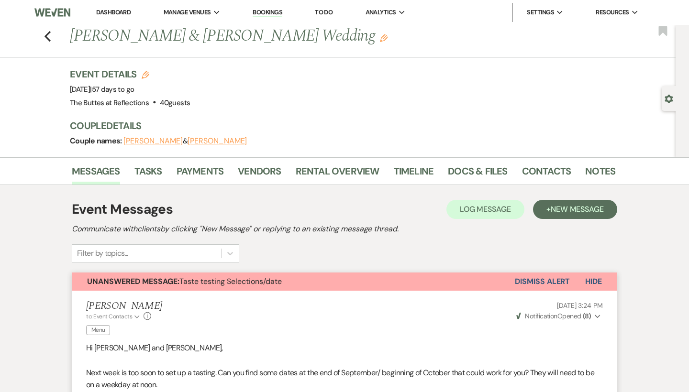 The image size is (689, 392). What do you see at coordinates (268, 12) in the screenshot?
I see `a: Bookings` at bounding box center [268, 12].